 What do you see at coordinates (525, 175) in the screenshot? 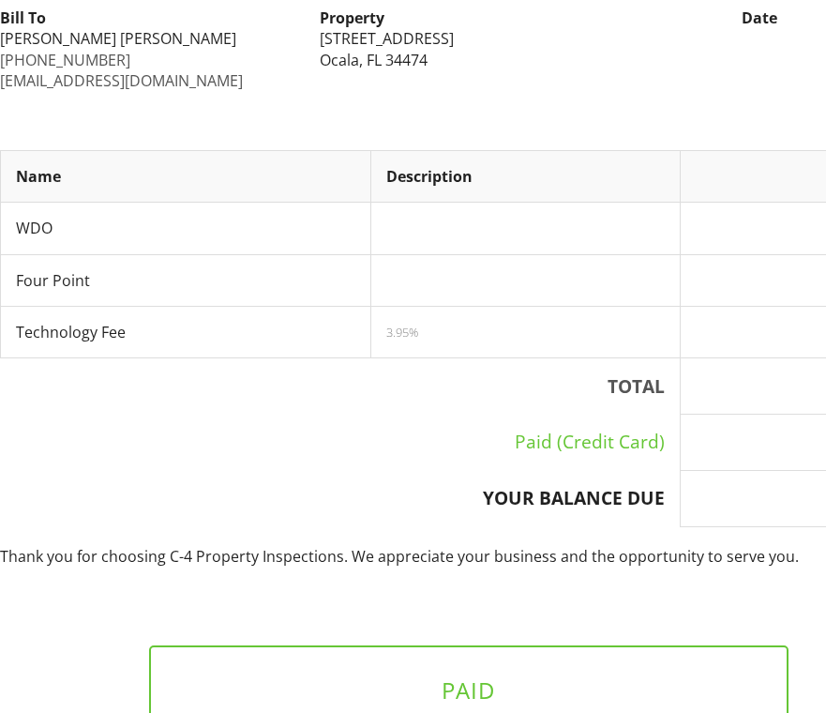
I see `th: Description` at bounding box center [525, 175].